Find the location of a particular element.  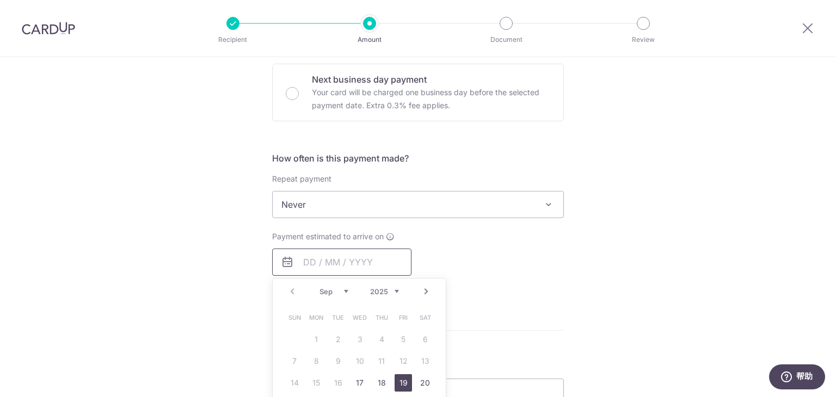

a: Next is located at coordinates (426, 292).